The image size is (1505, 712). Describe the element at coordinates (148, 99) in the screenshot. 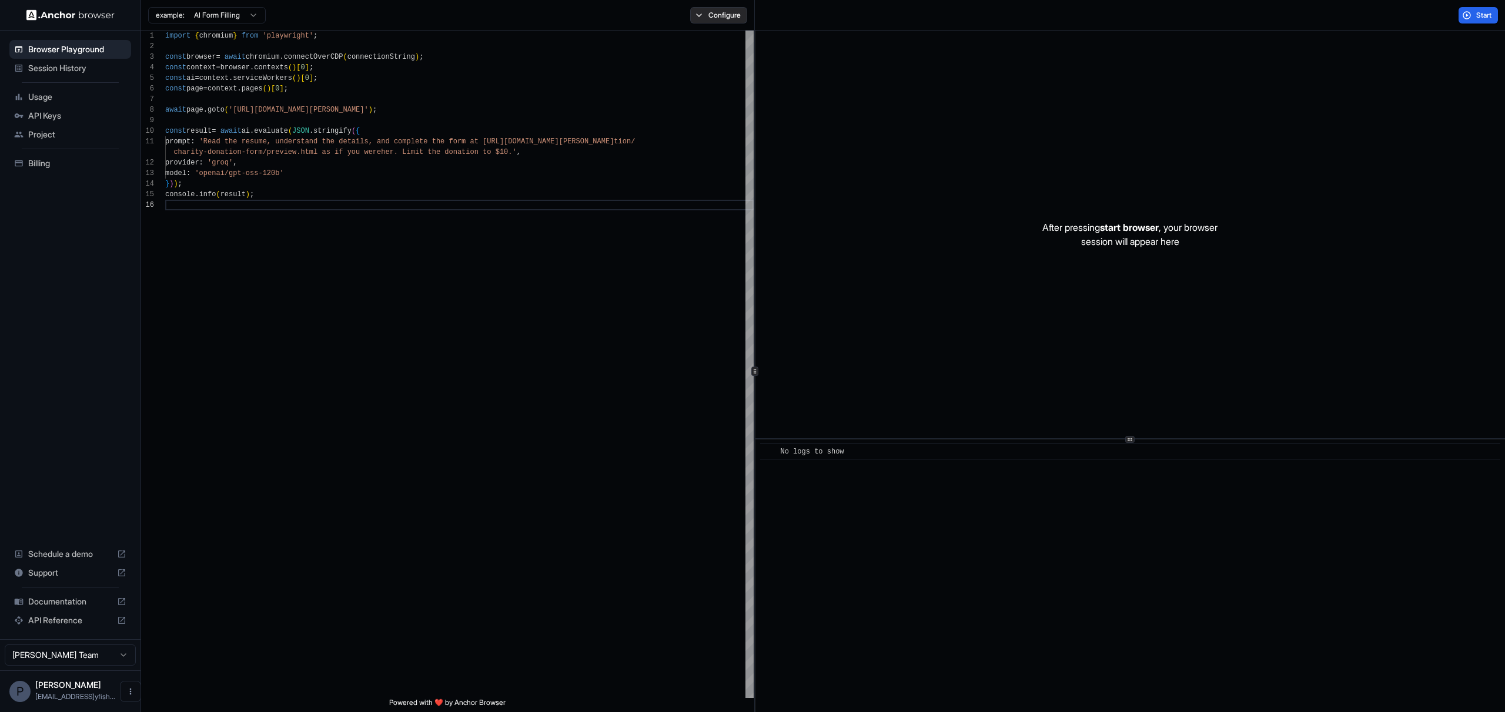

I see `div: 7` at that location.